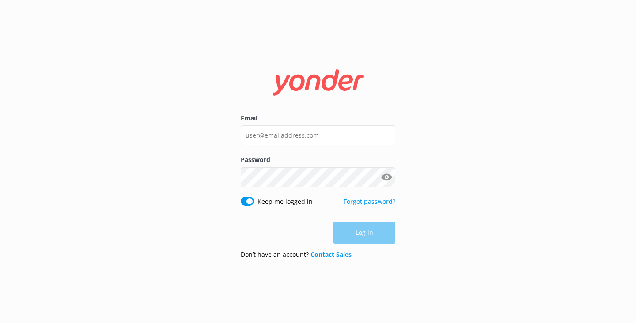 This screenshot has height=323, width=636. What do you see at coordinates (285, 202) in the screenshot?
I see `label: Keep me logged in` at bounding box center [285, 202].